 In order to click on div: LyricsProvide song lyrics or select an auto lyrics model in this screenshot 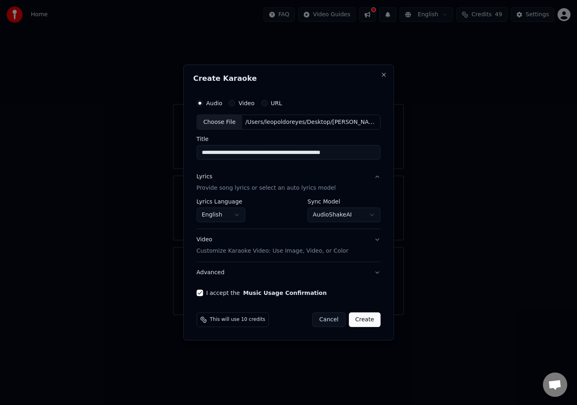, I will do `click(289, 214)`.